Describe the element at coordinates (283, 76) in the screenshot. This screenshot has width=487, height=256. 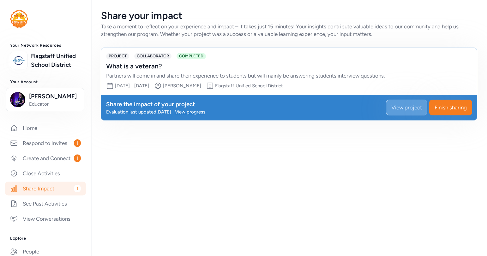
I see `div: Partners will come in and share their experience to students but will mainly be answering student...` at that location.